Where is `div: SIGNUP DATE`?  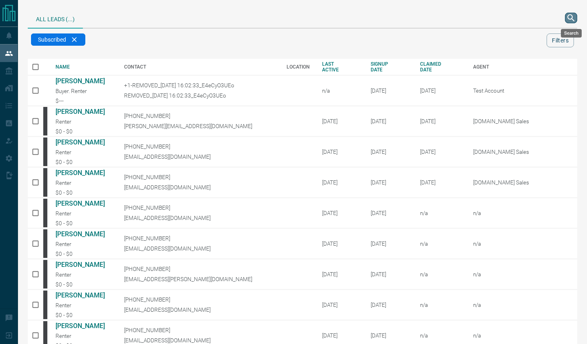
div: SIGNUP DATE is located at coordinates (389, 67).